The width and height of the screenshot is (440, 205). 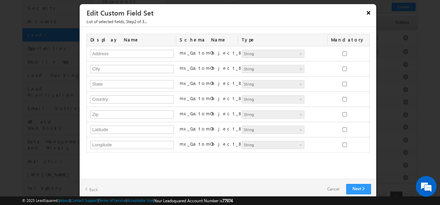 What do you see at coordinates (91, 189) in the screenshot?
I see `a: Back` at bounding box center [91, 189].